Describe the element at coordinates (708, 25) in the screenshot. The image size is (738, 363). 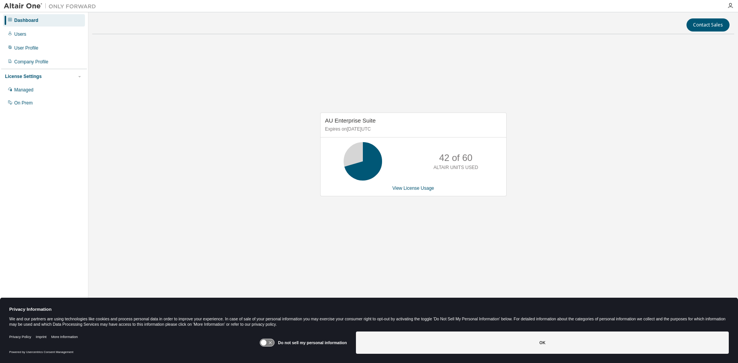
I see `button: Contact Sales` at that location.